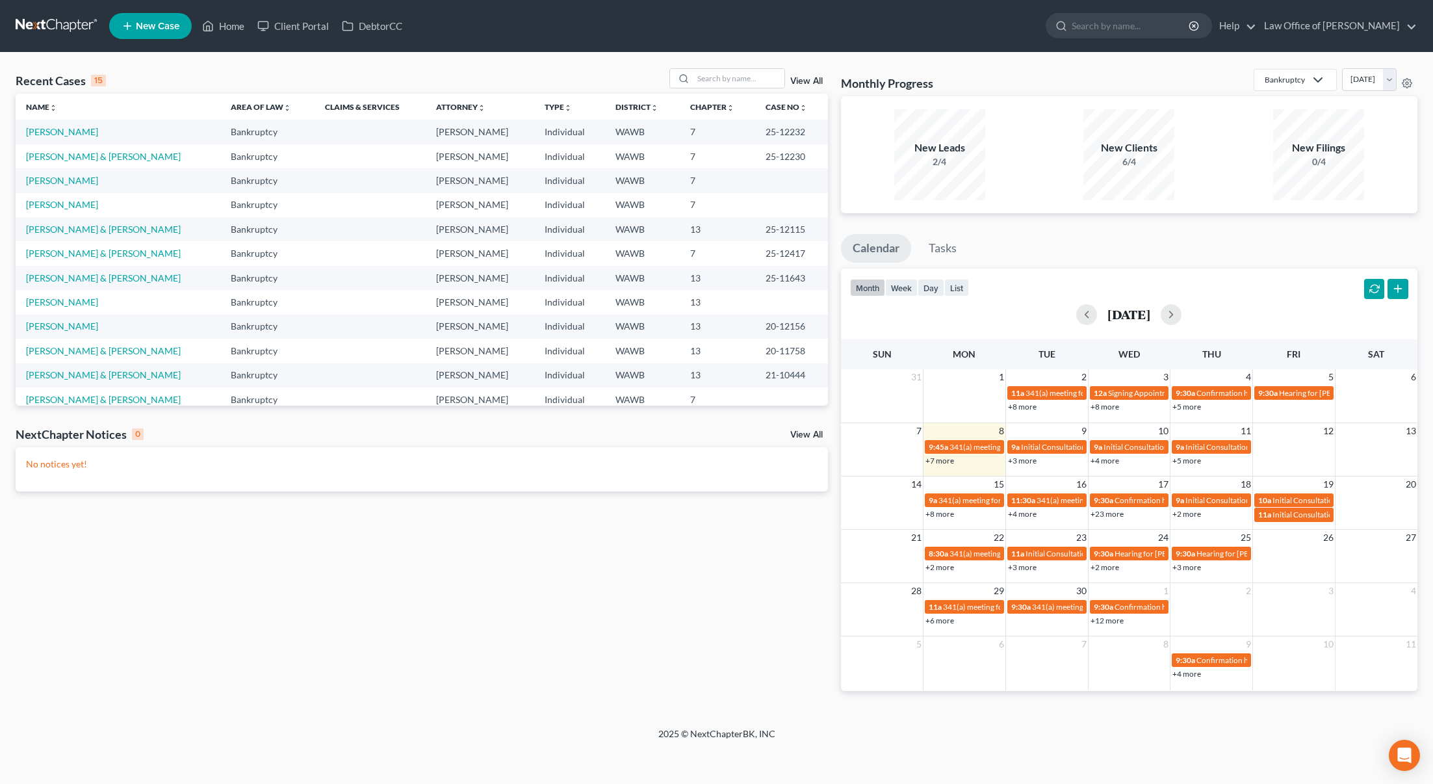 Image resolution: width=1433 pixels, height=784 pixels. I want to click on span: 10a, so click(1265, 500).